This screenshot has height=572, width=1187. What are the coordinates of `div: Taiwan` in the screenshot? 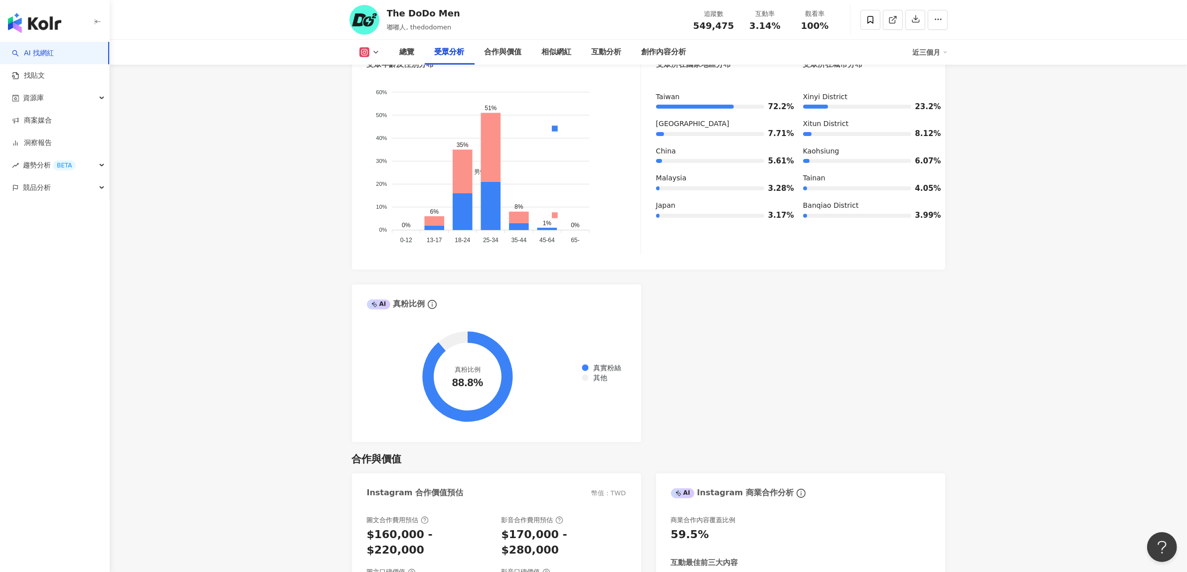 It's located at (719, 97).